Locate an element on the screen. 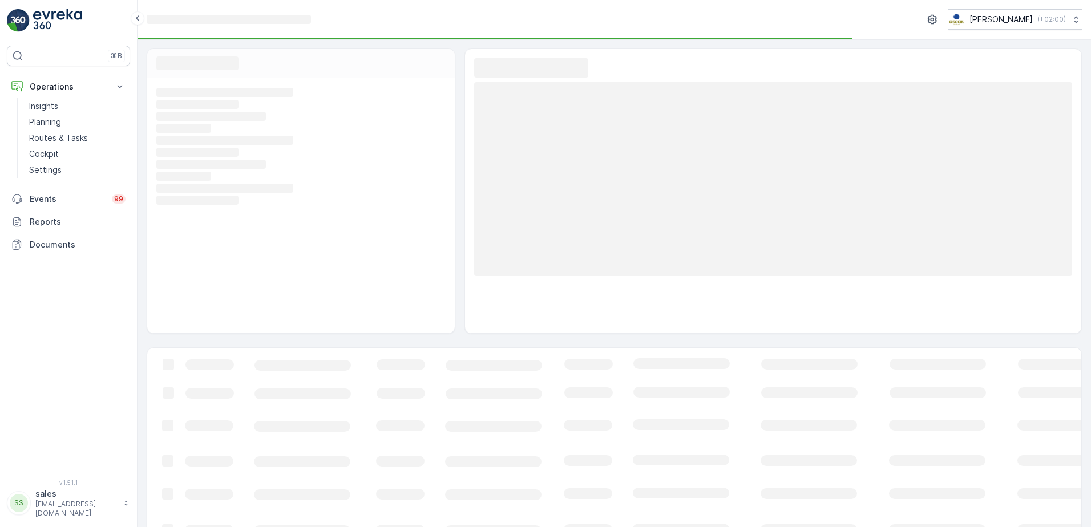 Image resolution: width=1091 pixels, height=527 pixels. button: Operations is located at coordinates (68, 87).